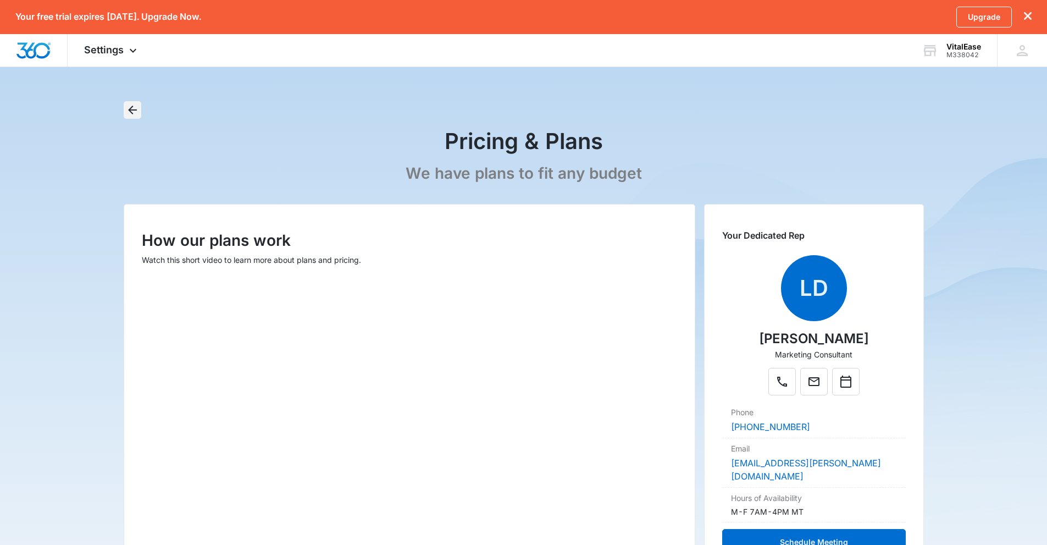 The height and width of the screenshot is (545, 1047). What do you see at coordinates (814, 497) in the screenshot?
I see `dt: Hours of Availability` at bounding box center [814, 497].